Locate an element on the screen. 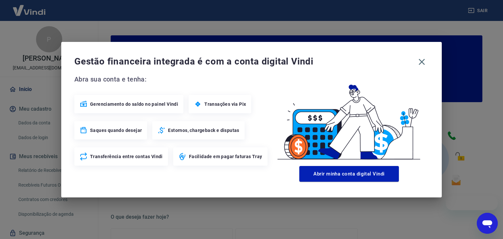  span: Gerenciamento do saldo no painel Vindi is located at coordinates (134, 104).